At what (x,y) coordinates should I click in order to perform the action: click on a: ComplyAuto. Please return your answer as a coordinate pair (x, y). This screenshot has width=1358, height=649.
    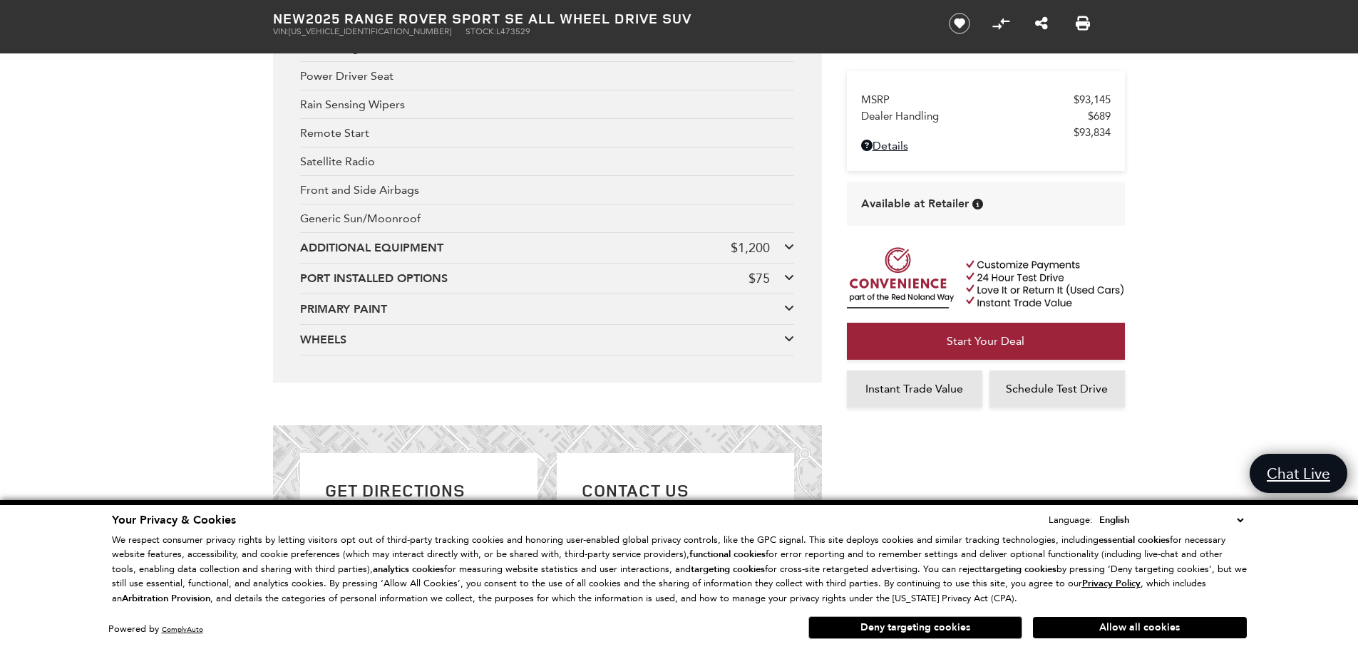
    Looking at the image, I should click on (183, 629).